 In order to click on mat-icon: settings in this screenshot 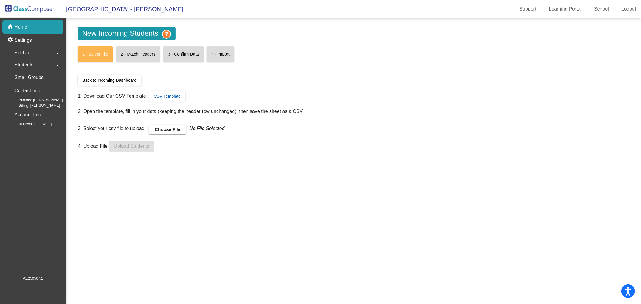, I will do `click(11, 40)`.